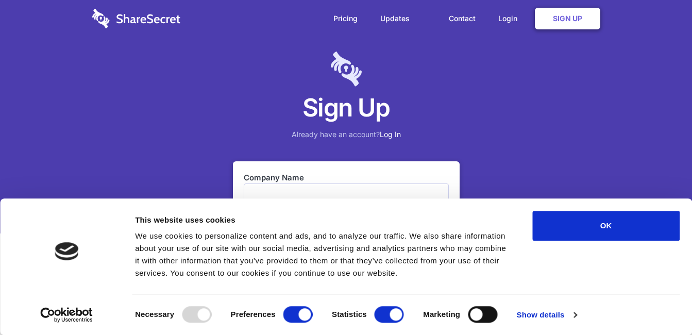 The image size is (692, 335). What do you see at coordinates (567, 19) in the screenshot?
I see `a: Sign Up` at bounding box center [567, 19].